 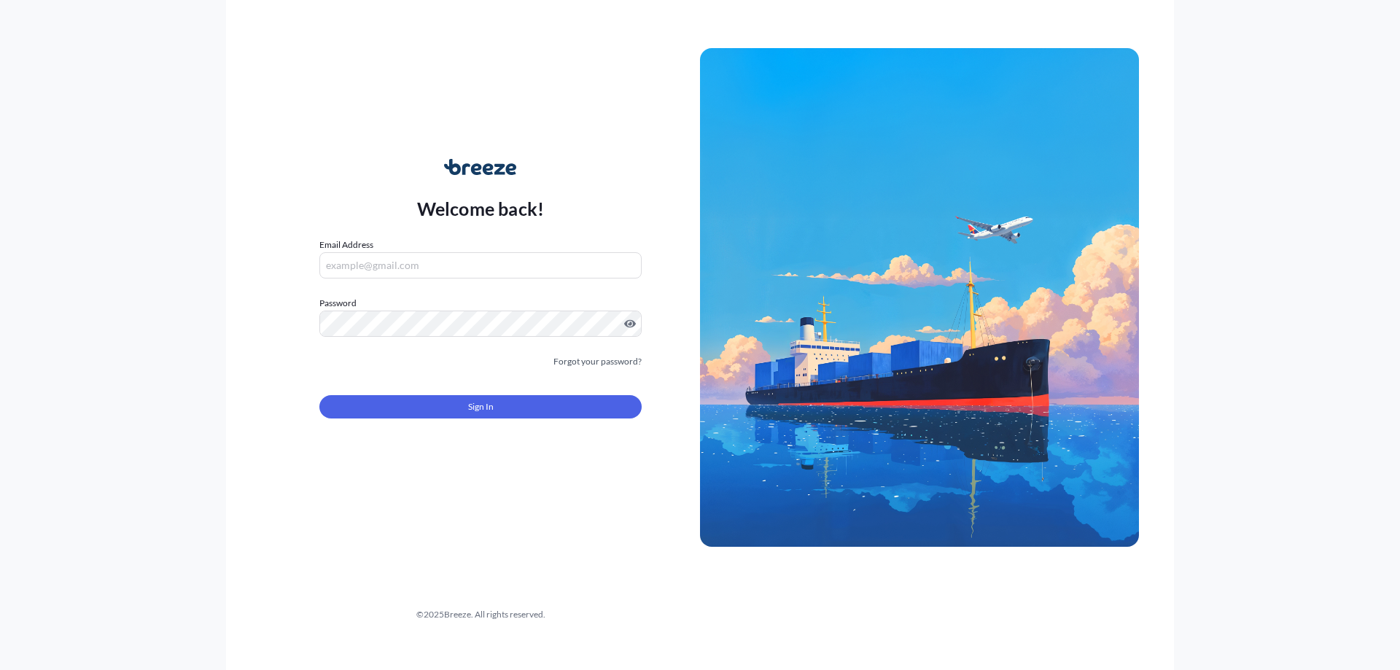 What do you see at coordinates (480, 407) in the screenshot?
I see `span: Sign In` at bounding box center [480, 407].